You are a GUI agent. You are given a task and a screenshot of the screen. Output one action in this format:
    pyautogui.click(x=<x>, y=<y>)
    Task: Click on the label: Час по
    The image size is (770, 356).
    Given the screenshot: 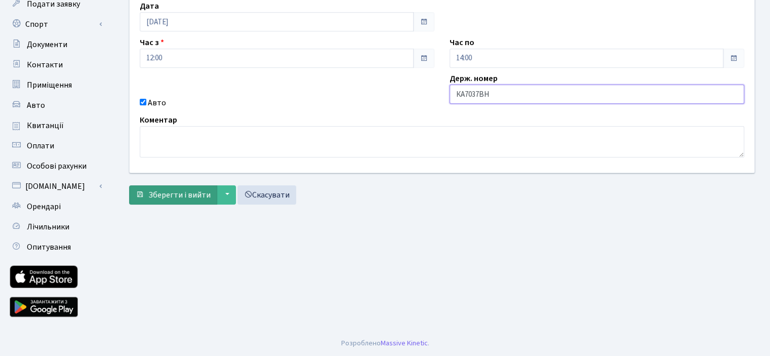 What is the action you would take?
    pyautogui.click(x=461, y=43)
    